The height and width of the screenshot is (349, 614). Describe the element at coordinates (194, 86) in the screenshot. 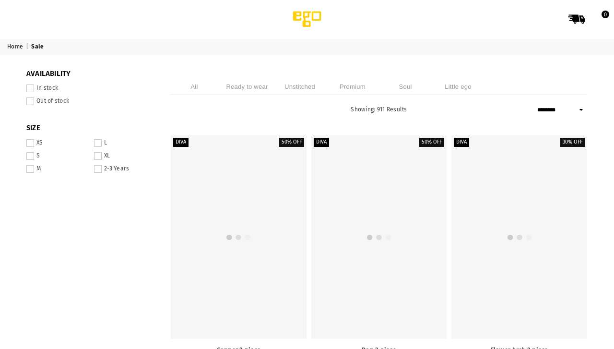

I see `li: All` at that location.